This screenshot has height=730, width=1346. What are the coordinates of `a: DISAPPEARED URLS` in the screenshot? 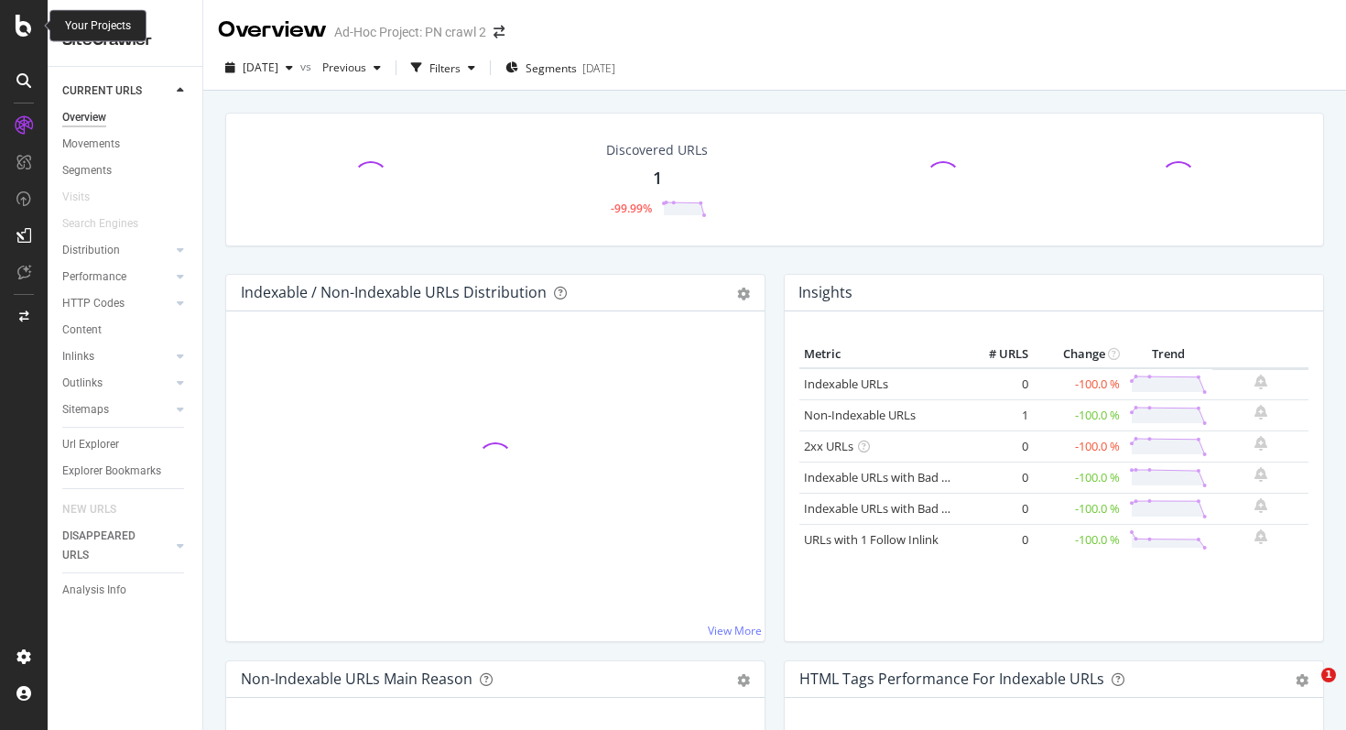 It's located at (116, 546).